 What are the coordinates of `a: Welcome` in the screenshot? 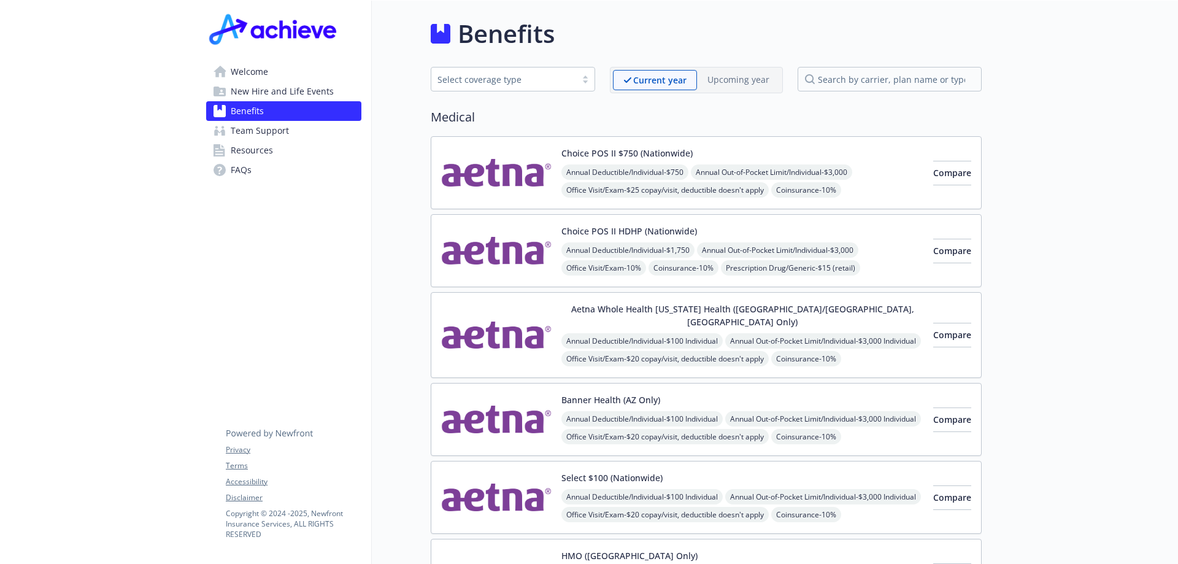 It's located at (284, 72).